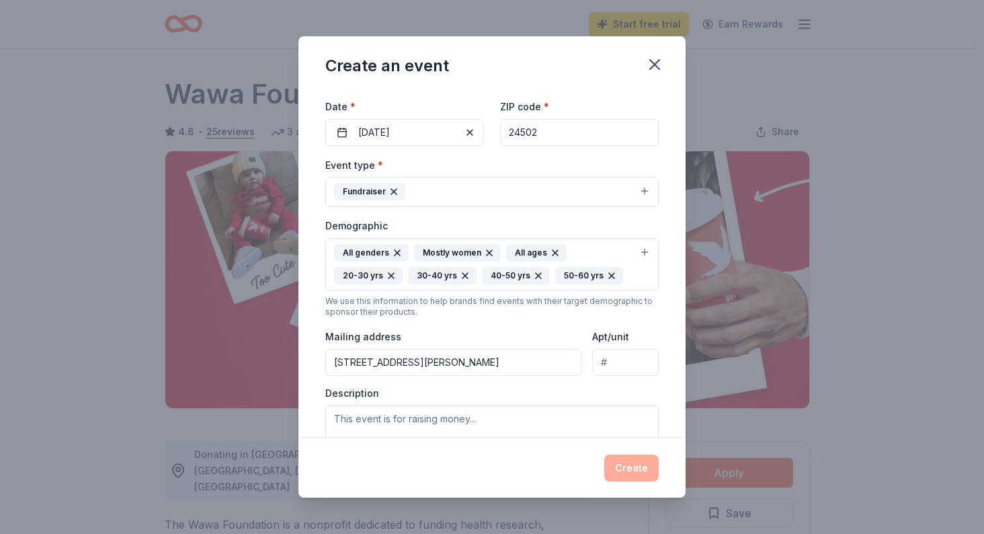 The image size is (984, 534). What do you see at coordinates (524, 107) in the screenshot?
I see `label: ZIP code` at bounding box center [524, 107].